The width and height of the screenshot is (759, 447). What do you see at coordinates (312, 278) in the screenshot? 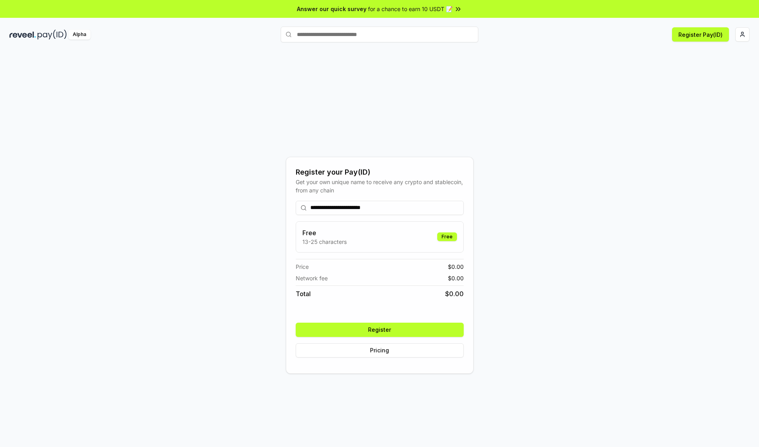
I see `span: Network fee` at bounding box center [312, 278].